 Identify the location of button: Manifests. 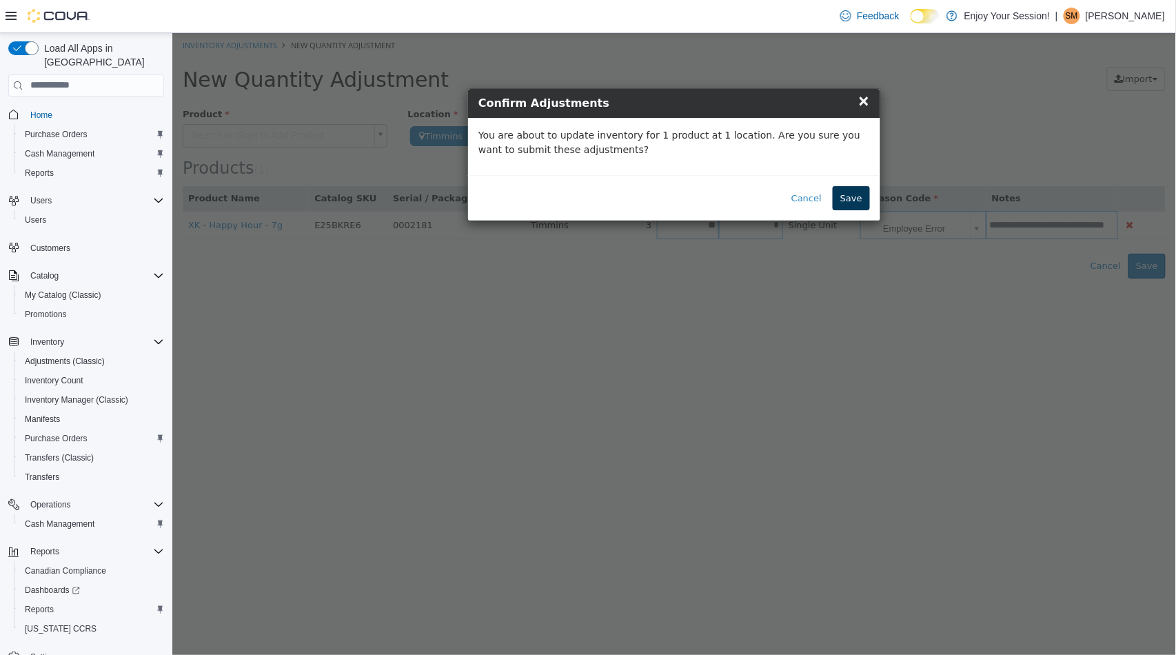
(92, 419).